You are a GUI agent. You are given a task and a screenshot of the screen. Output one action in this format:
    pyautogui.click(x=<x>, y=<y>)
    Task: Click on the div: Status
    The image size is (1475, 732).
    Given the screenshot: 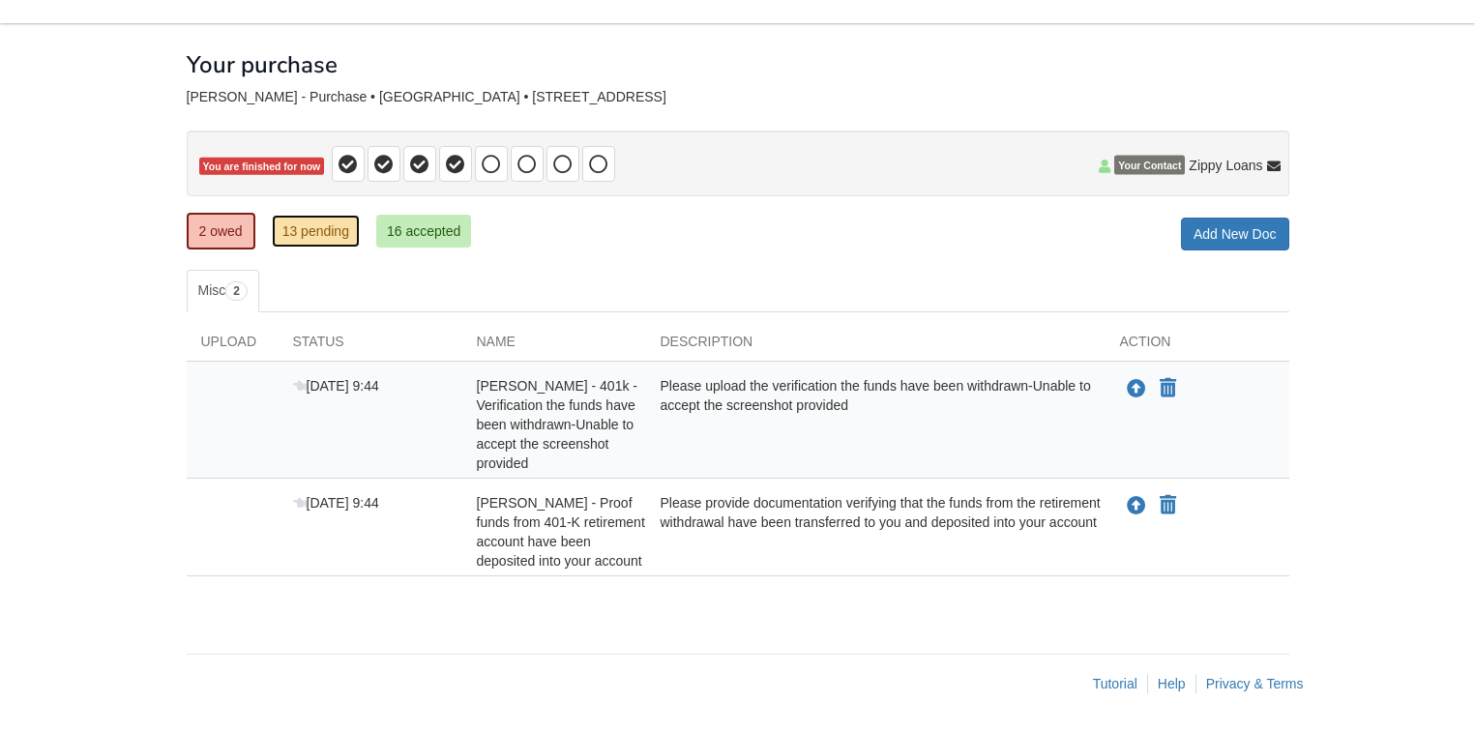 What is the action you would take?
    pyautogui.click(x=370, y=346)
    